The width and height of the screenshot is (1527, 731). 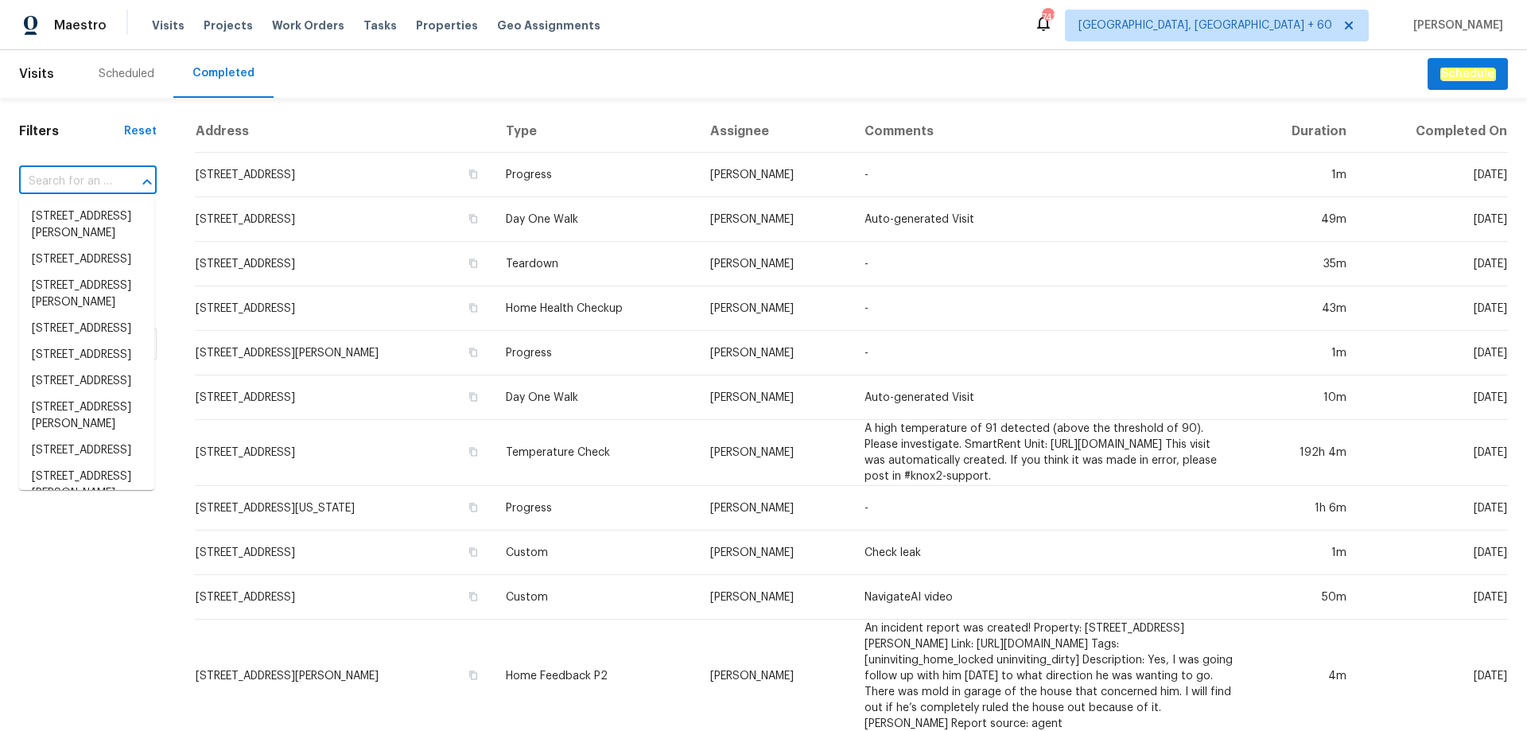 What do you see at coordinates (1302, 219) in the screenshot?
I see `td: 49m` at bounding box center [1302, 219].